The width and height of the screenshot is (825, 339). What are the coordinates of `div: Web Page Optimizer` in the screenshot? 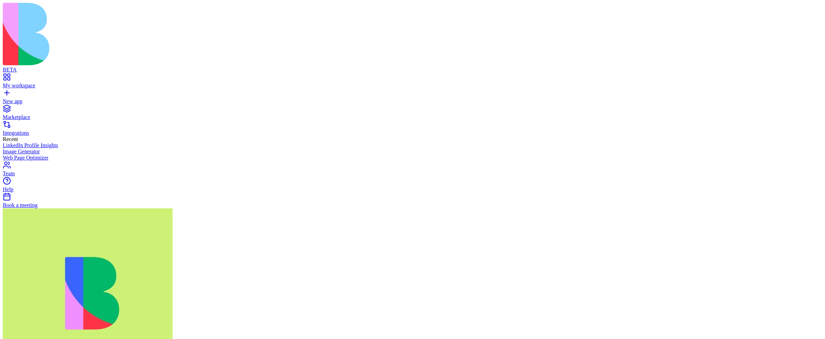 It's located at (412, 158).